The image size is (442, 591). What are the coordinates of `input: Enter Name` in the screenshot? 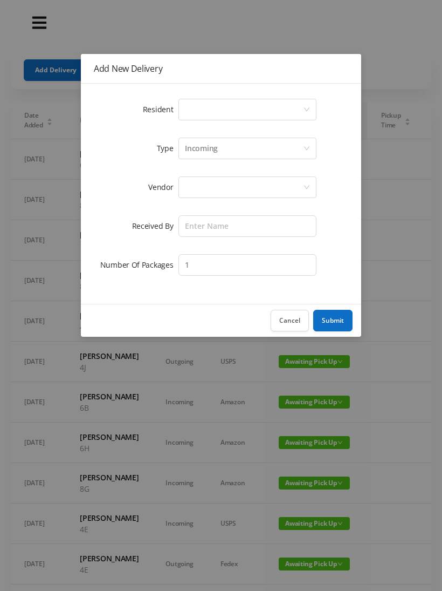 It's located at (248, 226).